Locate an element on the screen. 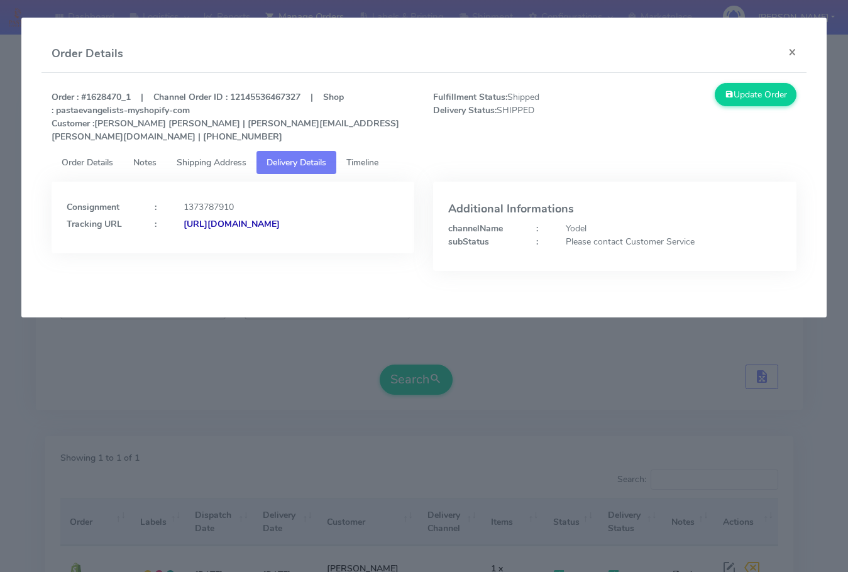 This screenshot has width=848, height=572. h4: Additional Informations is located at coordinates (615, 209).